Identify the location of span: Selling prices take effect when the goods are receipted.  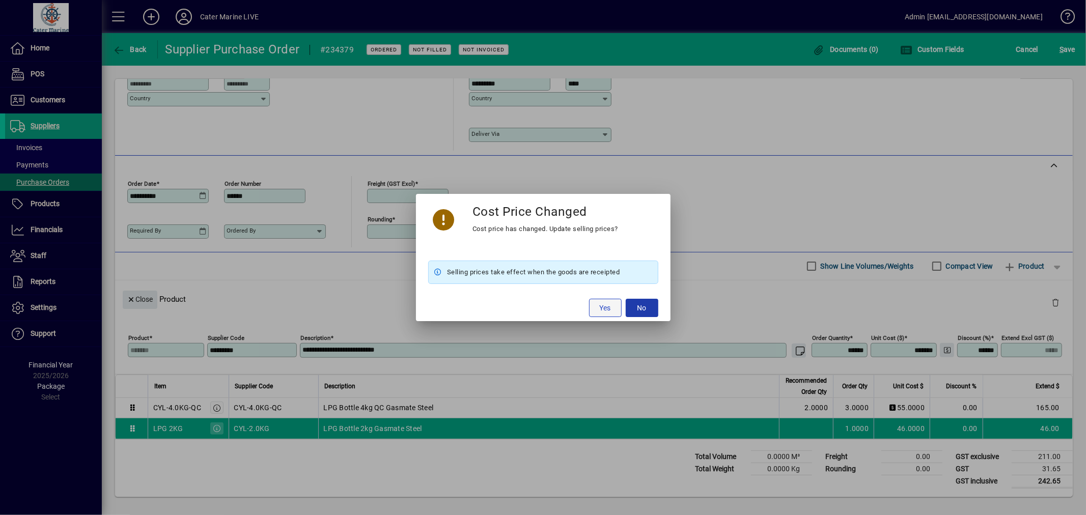
(534, 273).